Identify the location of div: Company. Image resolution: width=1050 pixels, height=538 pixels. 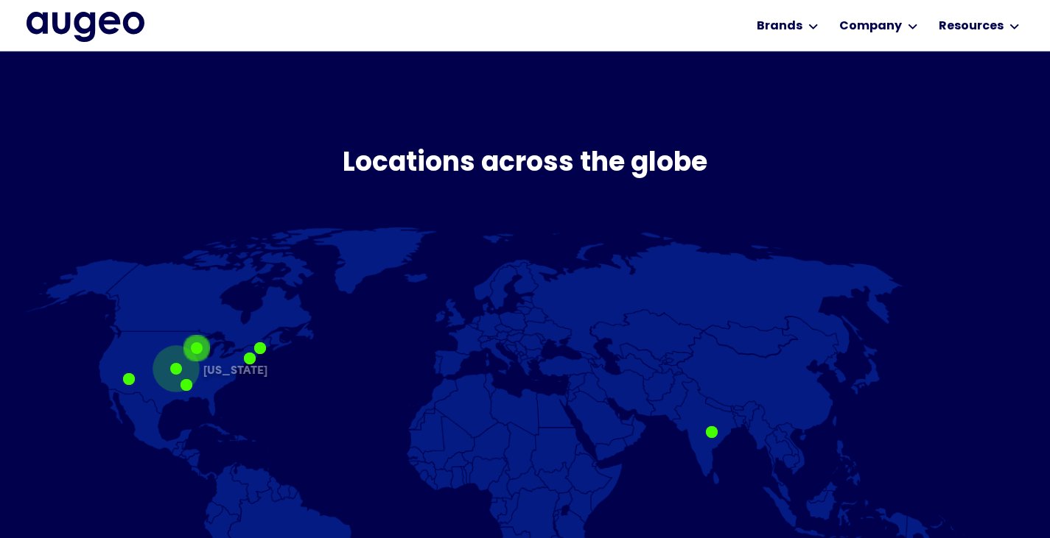
(870, 27).